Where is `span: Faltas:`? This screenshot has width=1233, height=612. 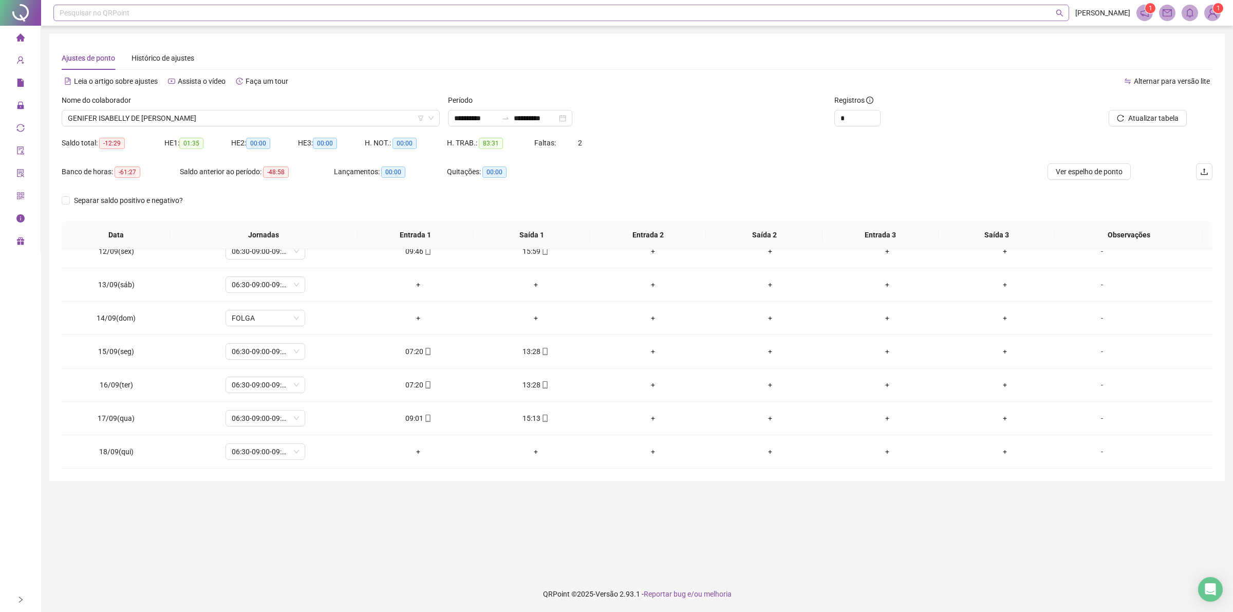 span: Faltas: is located at coordinates (545, 143).